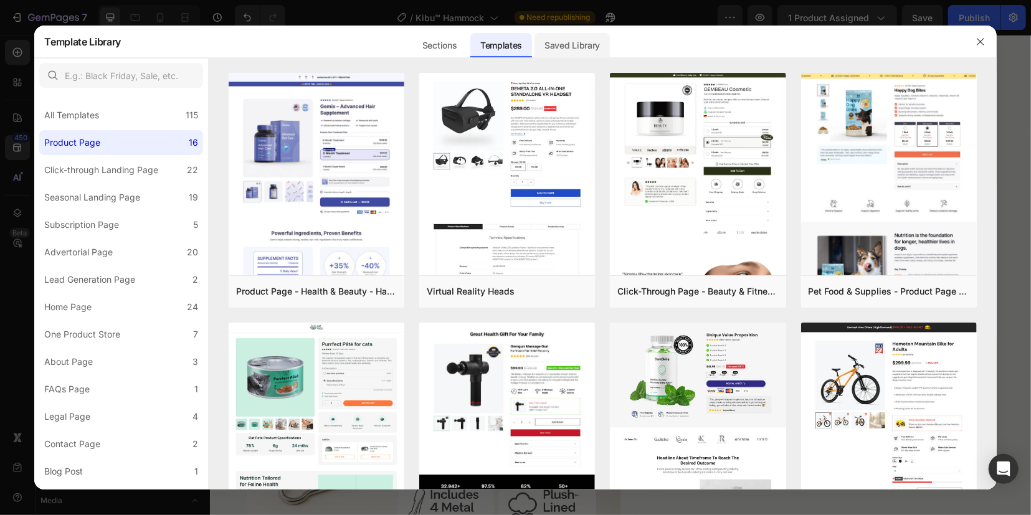  Describe the element at coordinates (90, 280) in the screenshot. I see `div: Lead Generation Page` at that location.